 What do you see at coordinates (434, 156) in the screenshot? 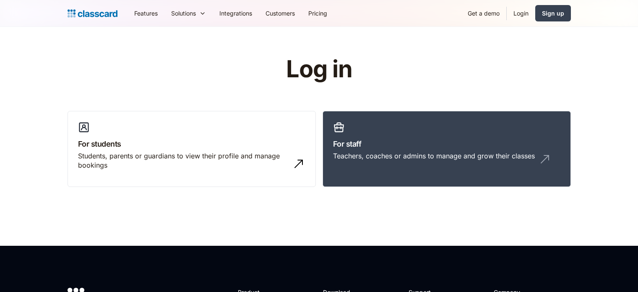
I see `div: Teachers, coaches or admins to manage and grow their classes` at bounding box center [434, 156].